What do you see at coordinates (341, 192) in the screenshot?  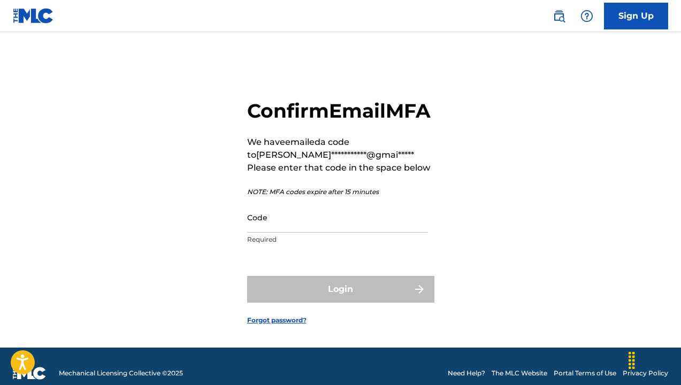 I see `p: NOTE: MFA codes expire after 15 minutes` at bounding box center [341, 192].